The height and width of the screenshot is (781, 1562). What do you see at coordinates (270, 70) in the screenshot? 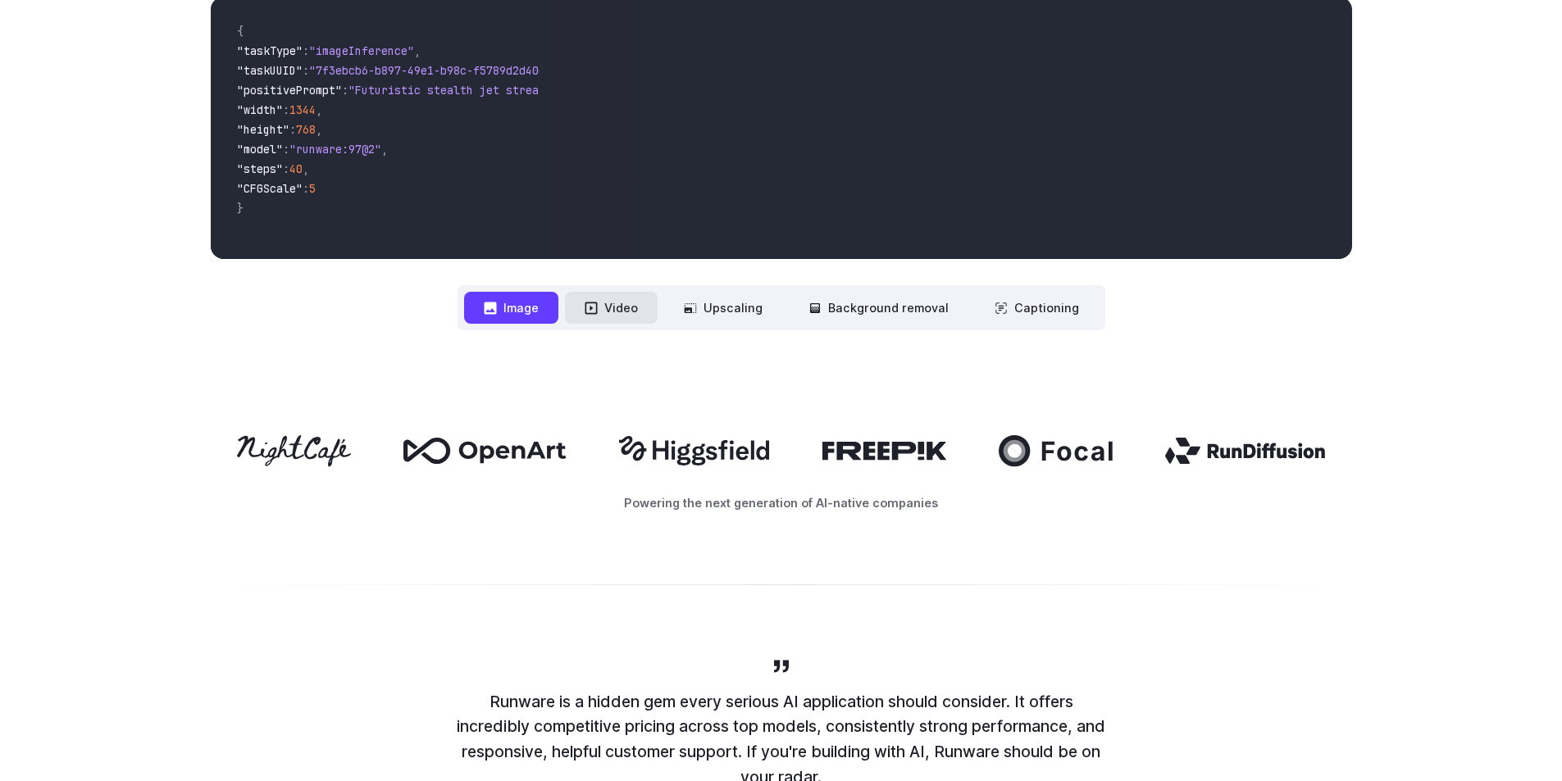
I see `span: "taskUUID"` at bounding box center [270, 70].